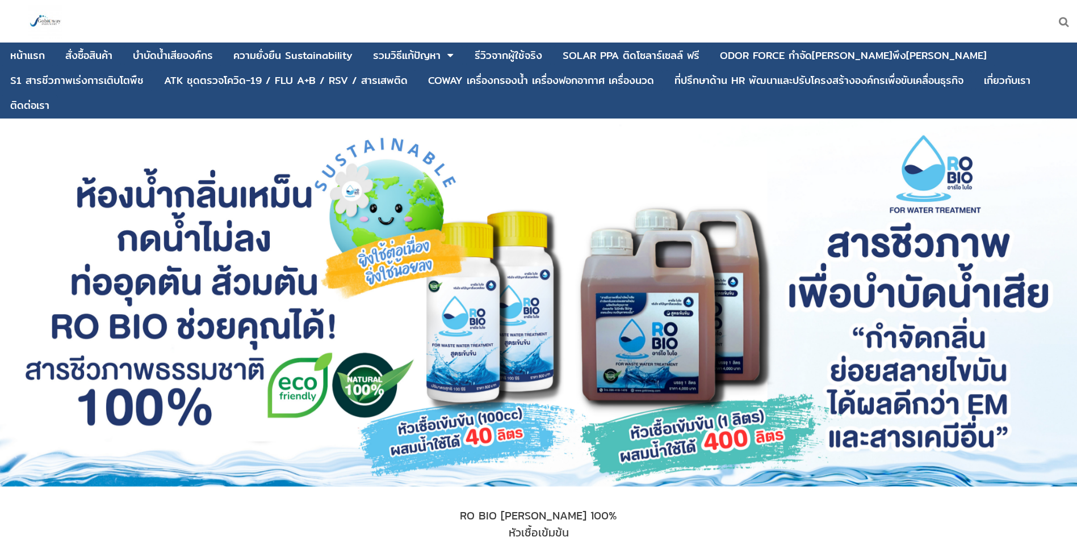 This screenshot has width=1077, height=541. I want to click on a: SOLAR PPA ติดโซลาร์เซลล์ ฟรี, so click(631, 56).